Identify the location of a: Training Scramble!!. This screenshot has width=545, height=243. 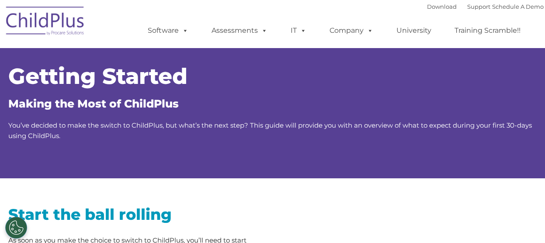
(488, 31).